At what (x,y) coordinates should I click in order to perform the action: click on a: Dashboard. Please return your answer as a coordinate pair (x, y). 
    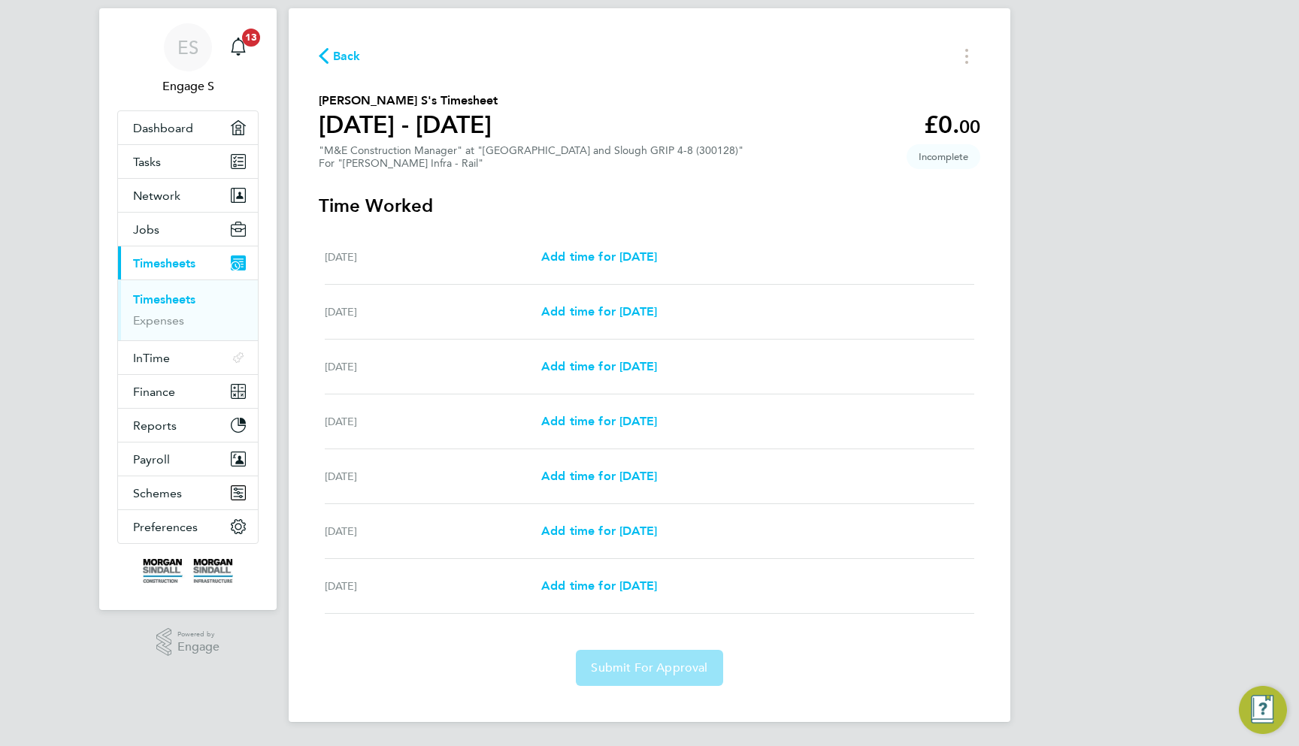
    Looking at the image, I should click on (188, 128).